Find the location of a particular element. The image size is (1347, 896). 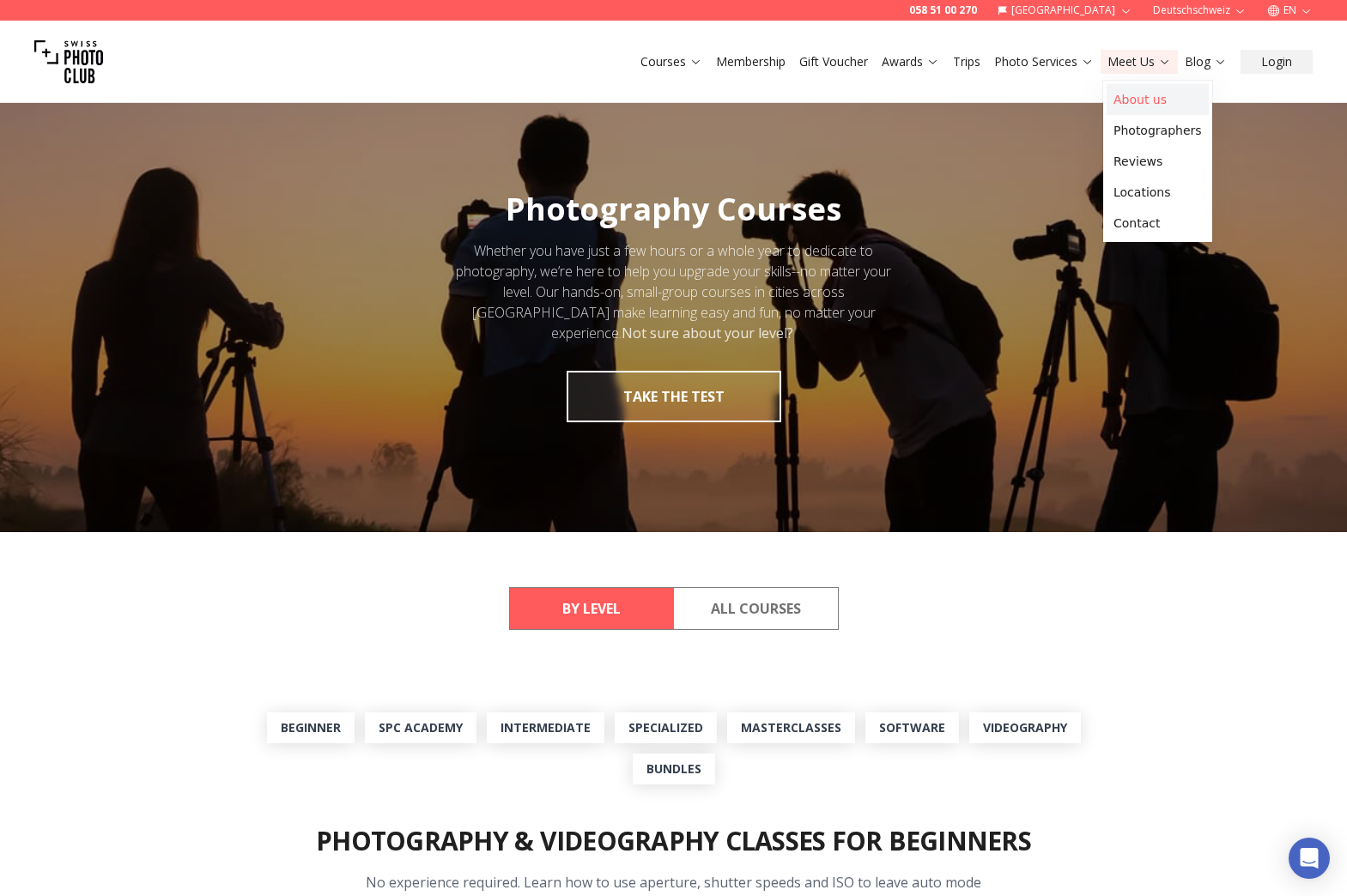

button: By Level is located at coordinates (592, 608).